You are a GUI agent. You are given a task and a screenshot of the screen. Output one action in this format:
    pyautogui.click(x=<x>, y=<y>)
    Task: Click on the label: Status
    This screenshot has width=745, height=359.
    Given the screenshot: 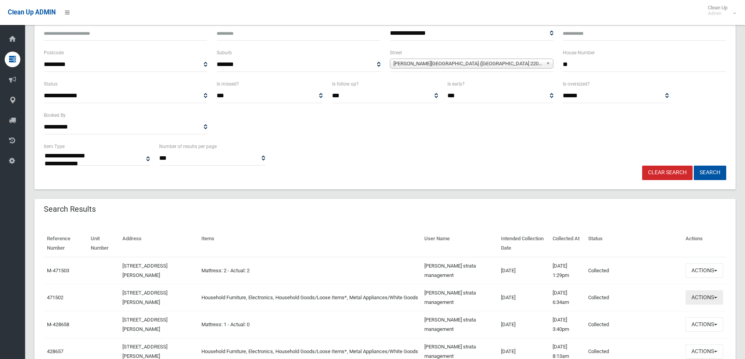 What is the action you would take?
    pyautogui.click(x=50, y=84)
    